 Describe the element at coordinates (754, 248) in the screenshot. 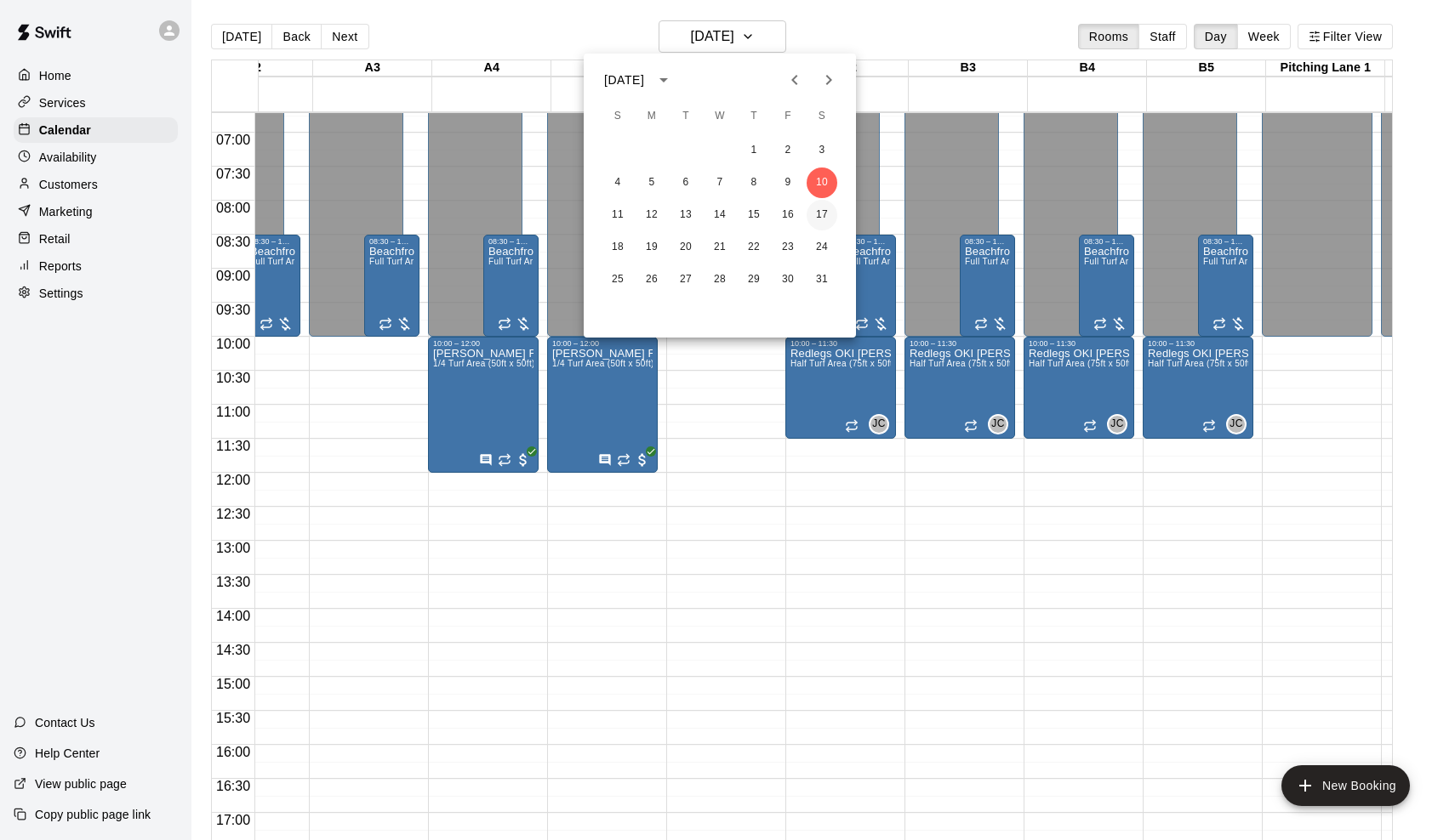

I see `button: 22` at that location.